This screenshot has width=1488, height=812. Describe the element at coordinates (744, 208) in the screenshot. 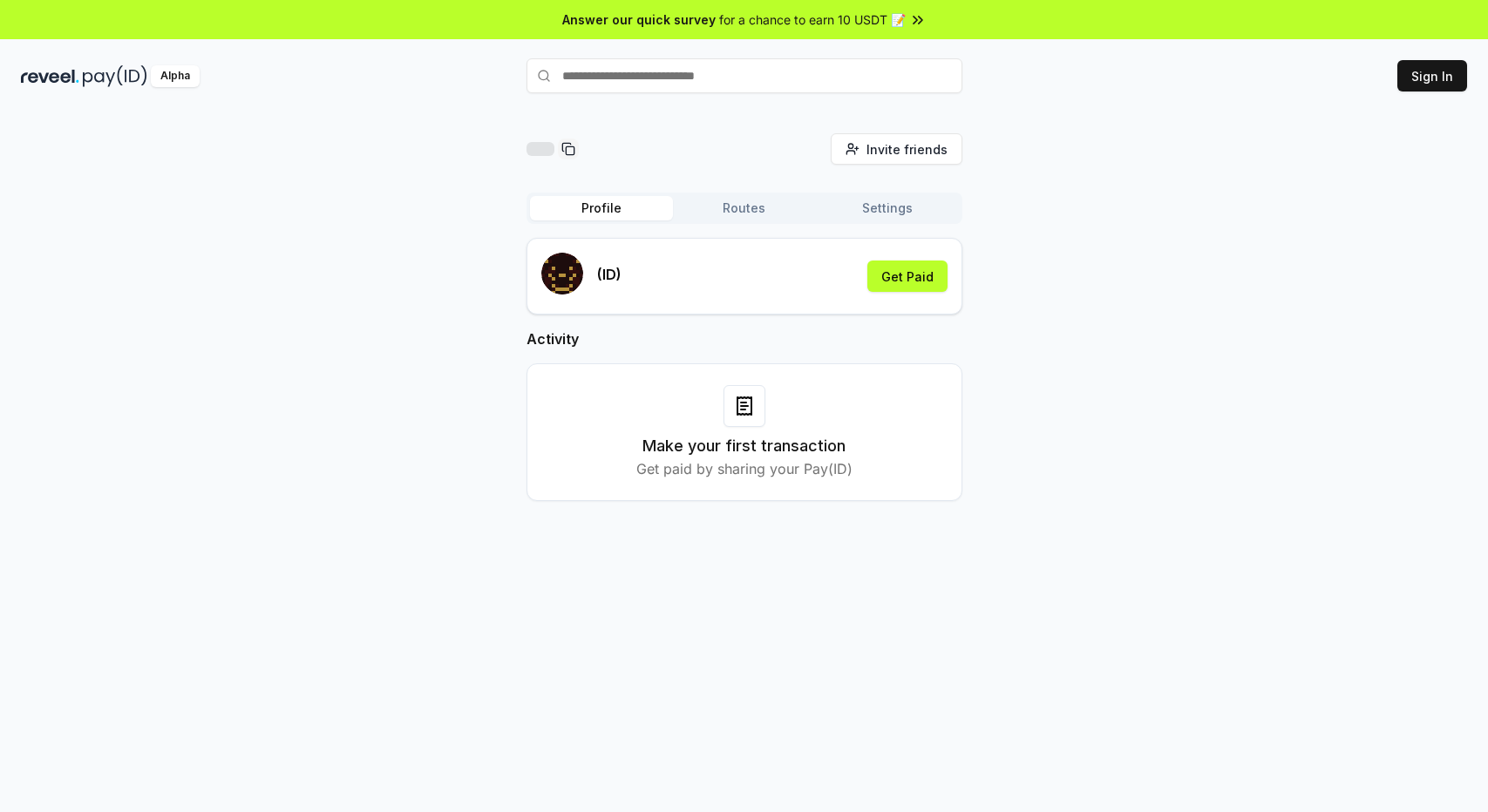

I see `button: Routes` at that location.